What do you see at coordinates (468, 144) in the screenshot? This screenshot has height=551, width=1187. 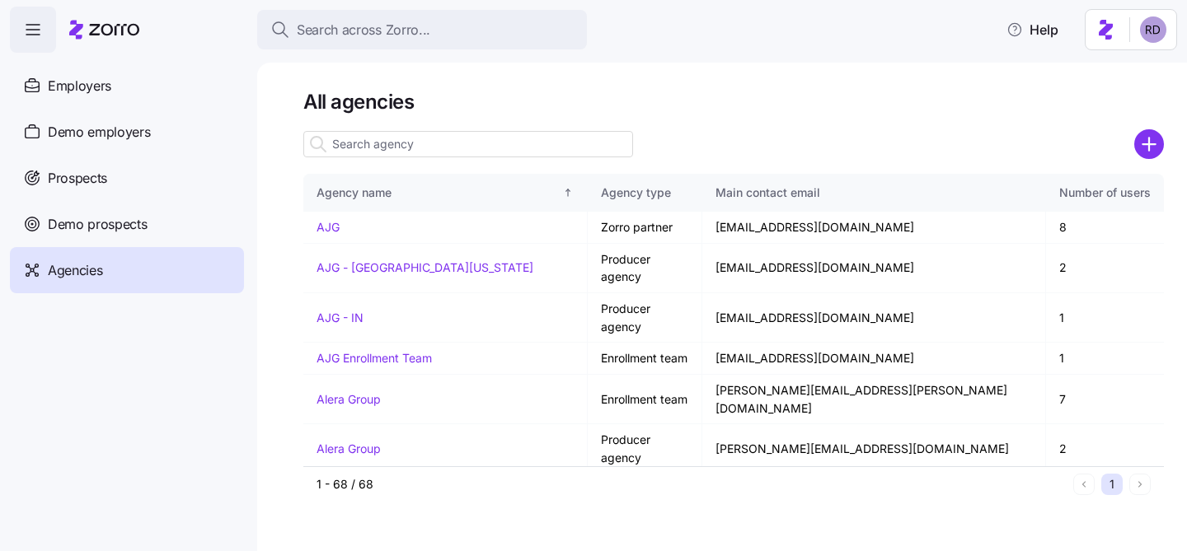 I see `input: Search agency` at bounding box center [468, 144].